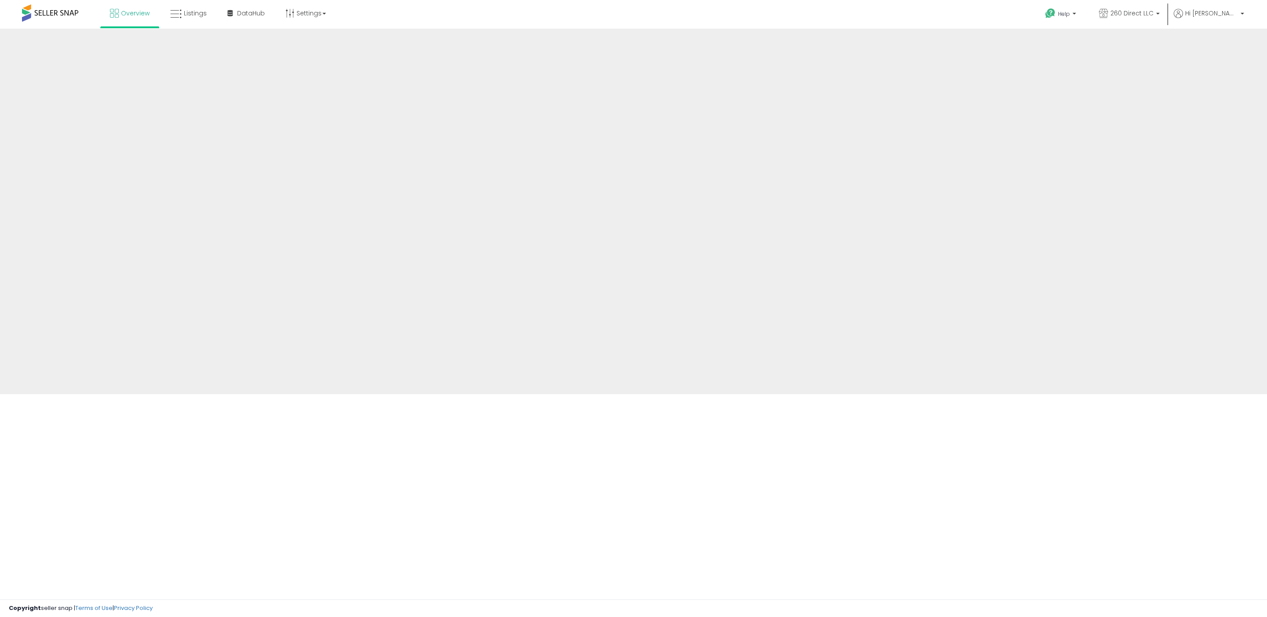 This screenshot has width=1267, height=617. Describe the element at coordinates (135, 13) in the screenshot. I see `span: Overview` at that location.